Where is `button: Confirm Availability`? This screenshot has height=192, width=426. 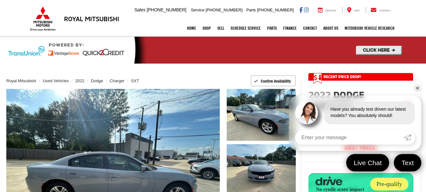
button: Confirm Availability is located at coordinates (273, 80).